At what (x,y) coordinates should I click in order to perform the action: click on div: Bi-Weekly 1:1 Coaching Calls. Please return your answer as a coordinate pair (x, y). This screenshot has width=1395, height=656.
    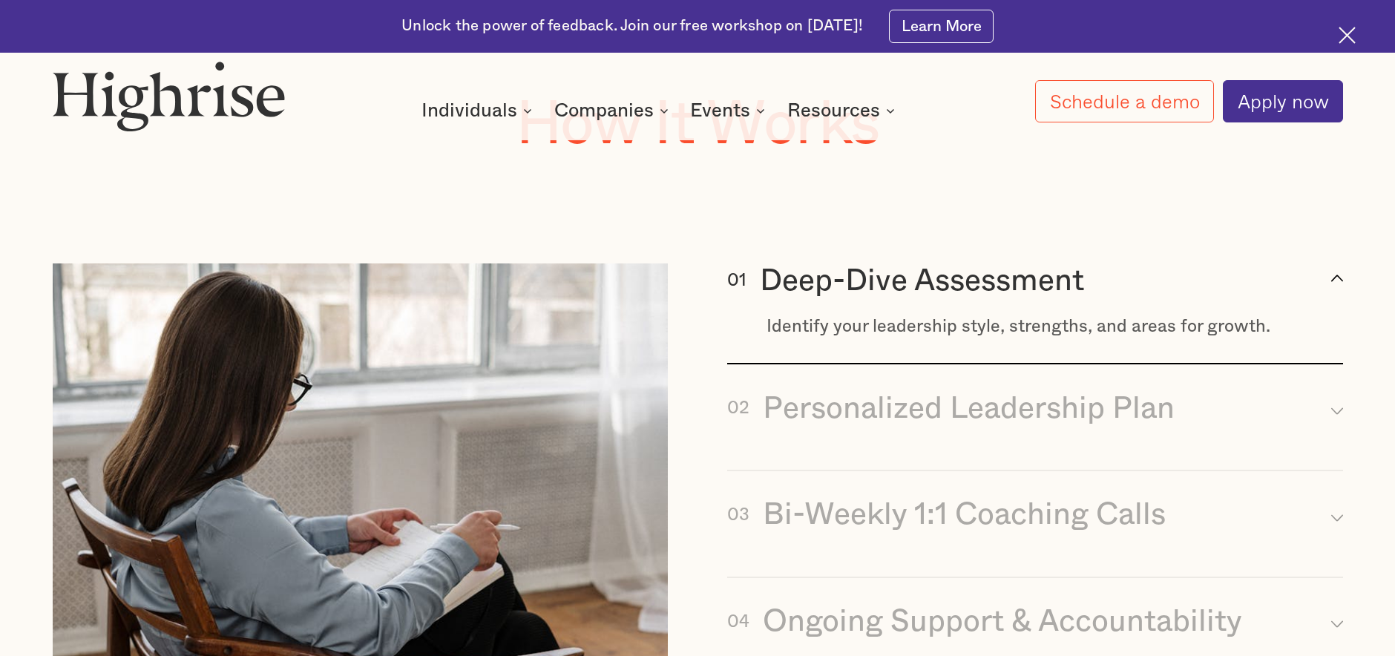
    Looking at the image, I should click on (964, 515).